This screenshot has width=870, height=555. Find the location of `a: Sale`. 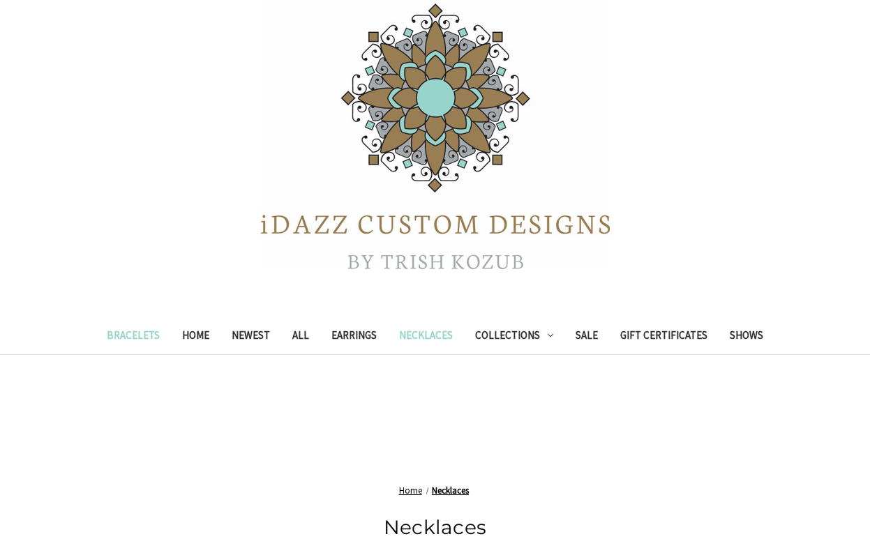

a: Sale is located at coordinates (587, 337).